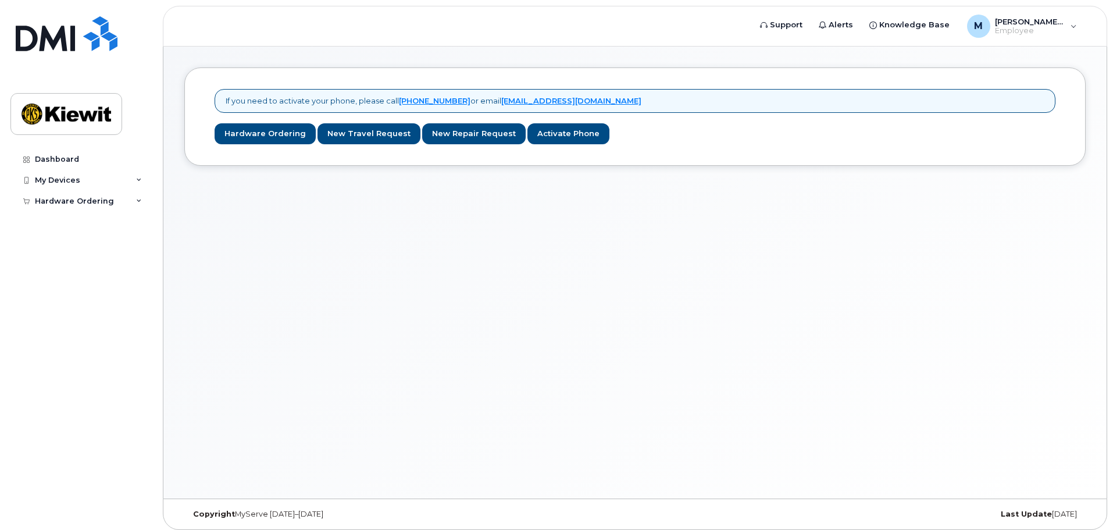 The image size is (1113, 530). Describe the element at coordinates (474, 134) in the screenshot. I see `a: New Repair Request` at that location.